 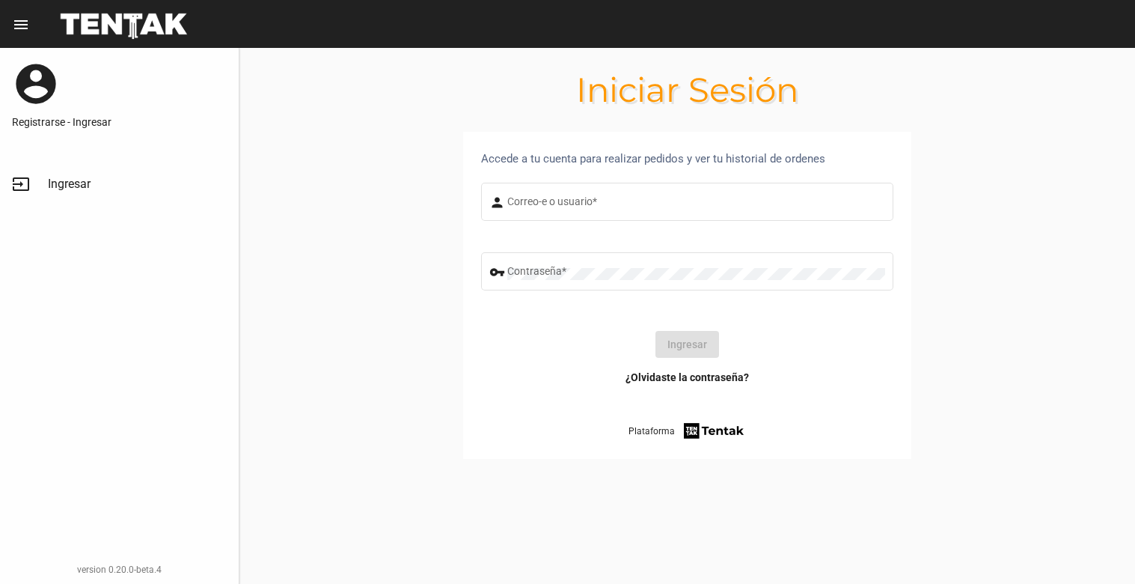 I want to click on h1: Iniciar Sesión, so click(x=687, y=90).